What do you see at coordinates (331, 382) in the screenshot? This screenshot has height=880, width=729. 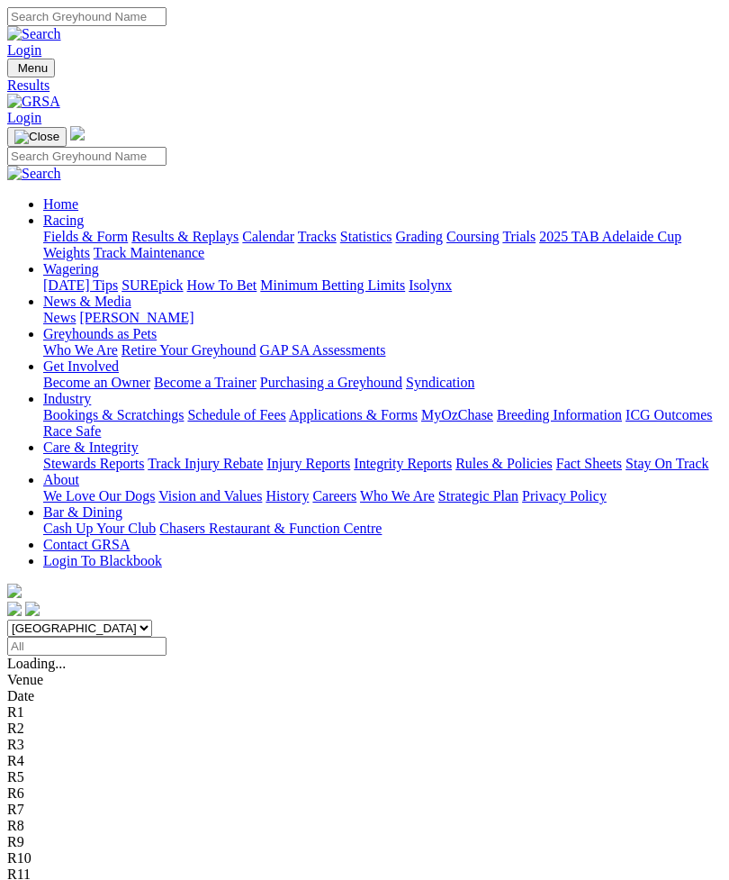 I see `a: Purchasing a Greyhound` at bounding box center [331, 382].